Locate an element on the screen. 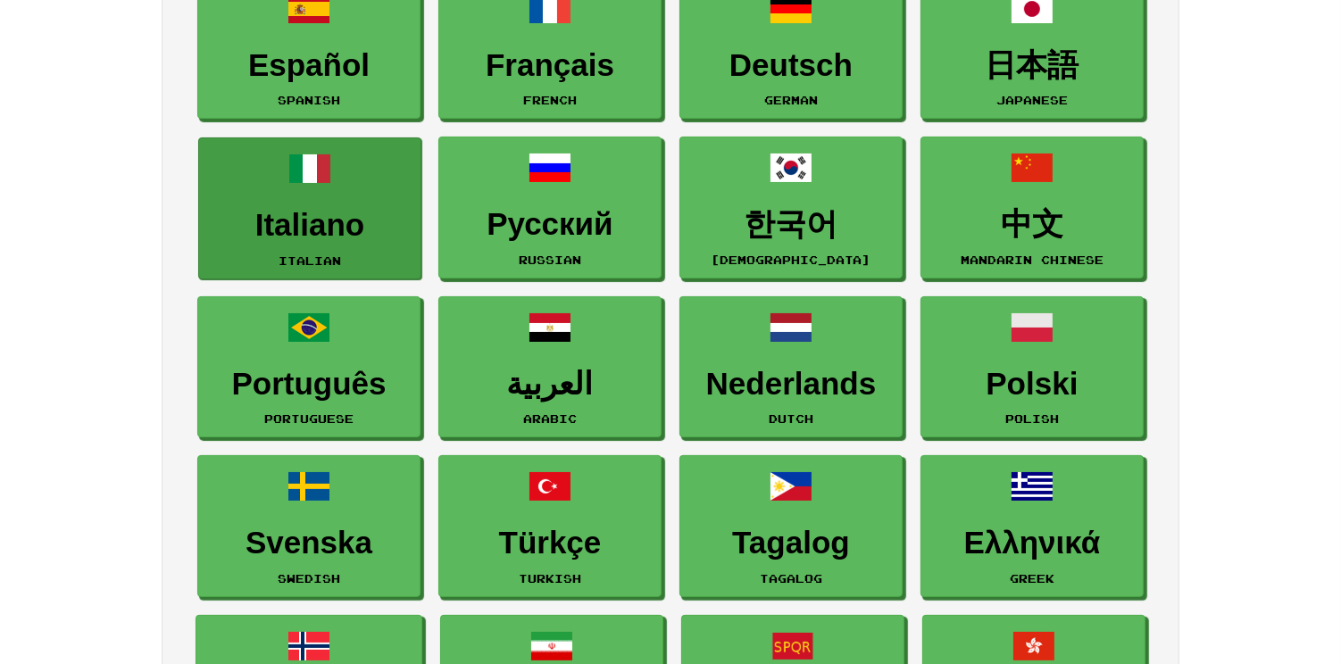  a: 中文Mandarin Chinese is located at coordinates (1032, 207).